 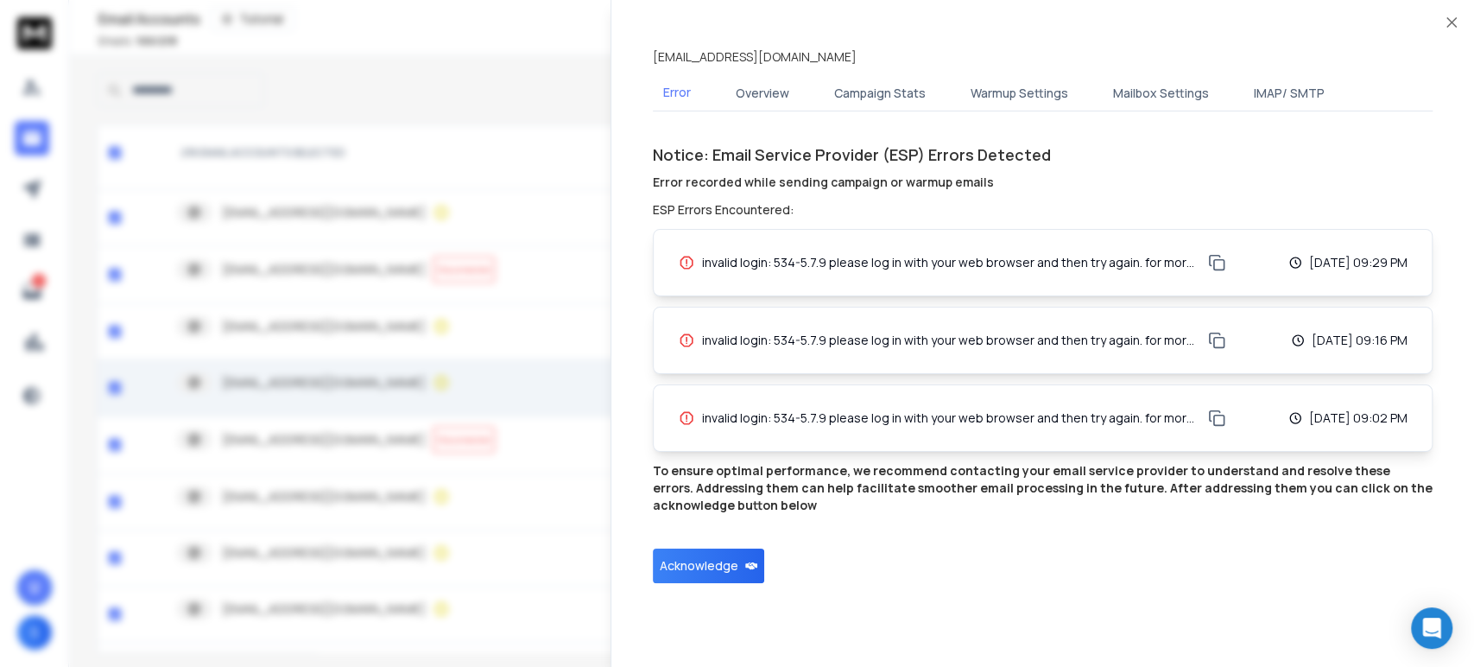 I want to click on button: Overview, so click(x=763, y=93).